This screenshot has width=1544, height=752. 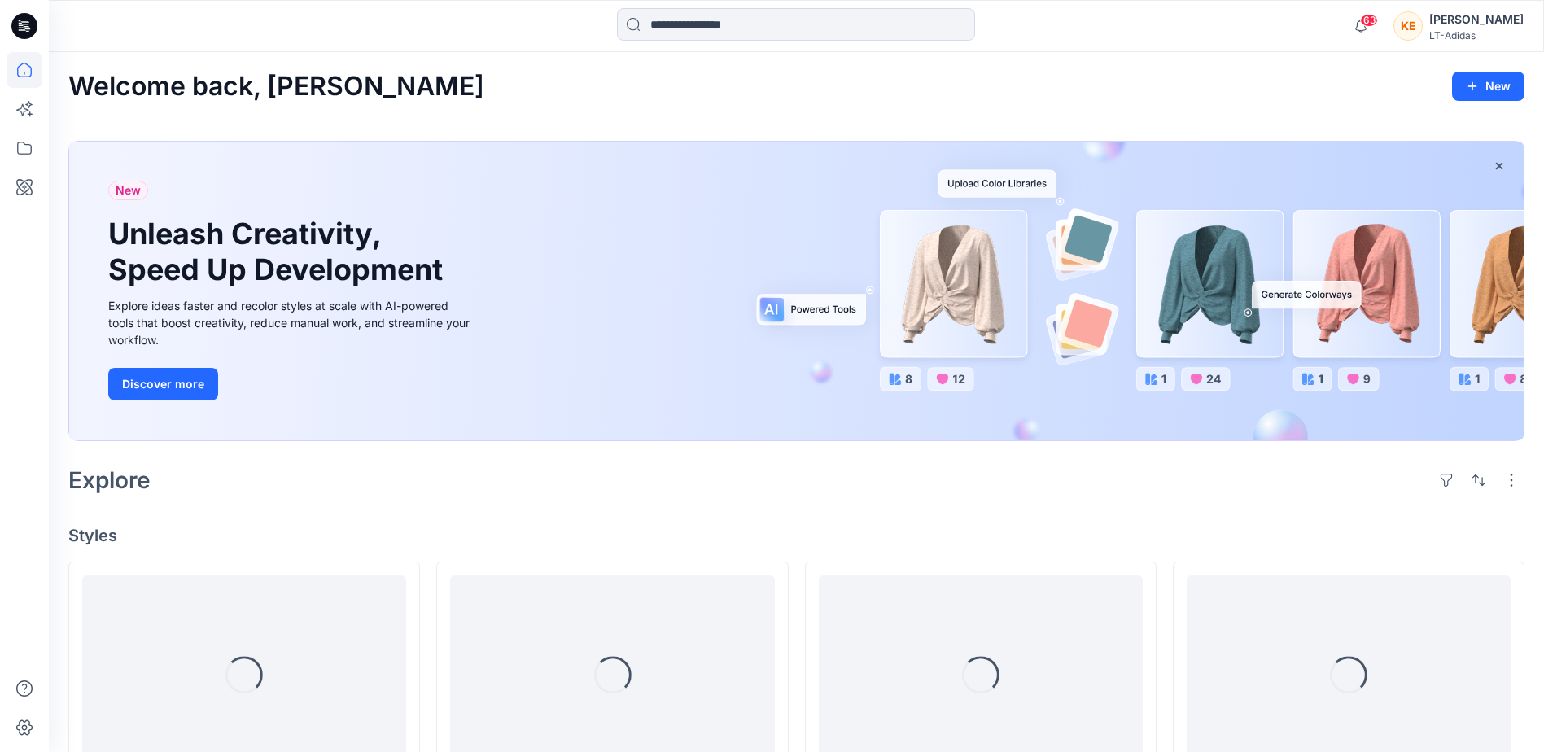 I want to click on h4: Styles, so click(x=796, y=536).